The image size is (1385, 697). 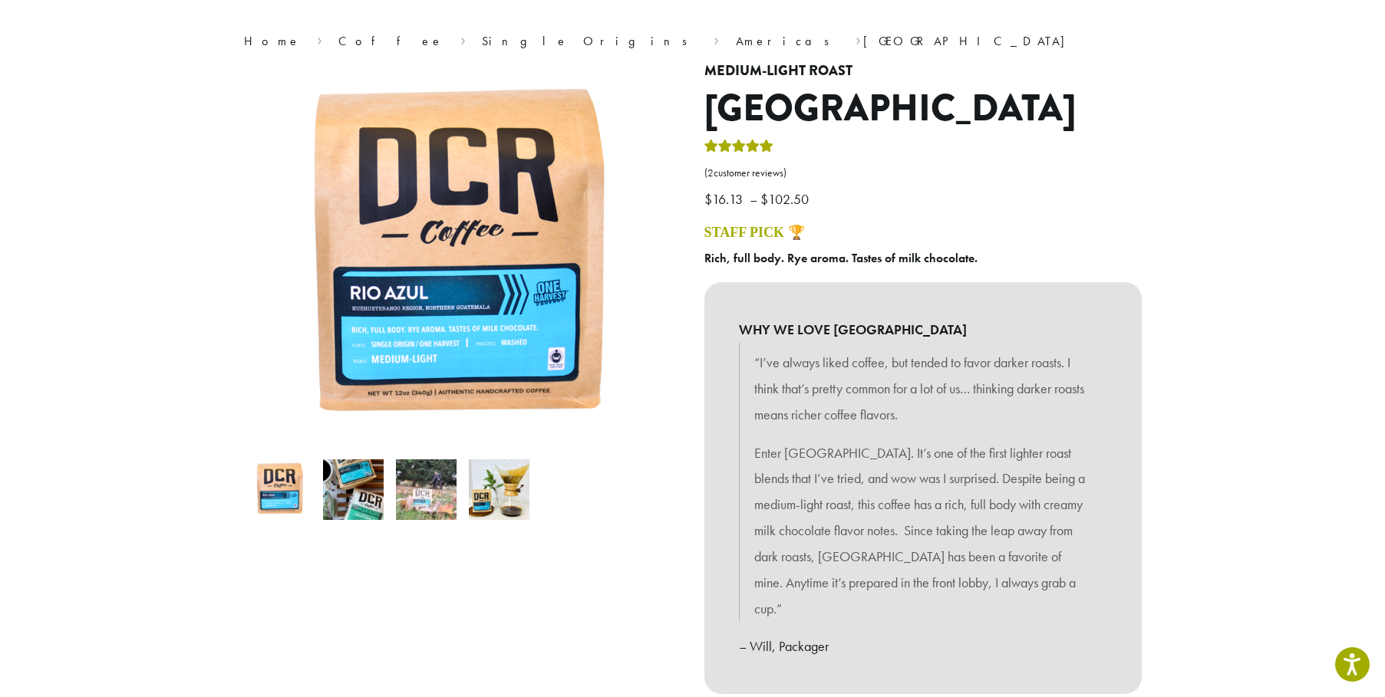 I want to click on a: (2customer reviews), so click(x=923, y=173).